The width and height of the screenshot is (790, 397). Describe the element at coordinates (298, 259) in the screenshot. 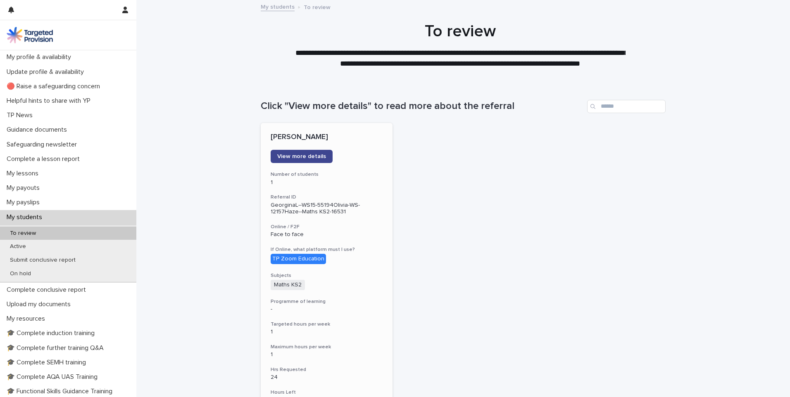

I see `div: TP Zoom Education` at that location.